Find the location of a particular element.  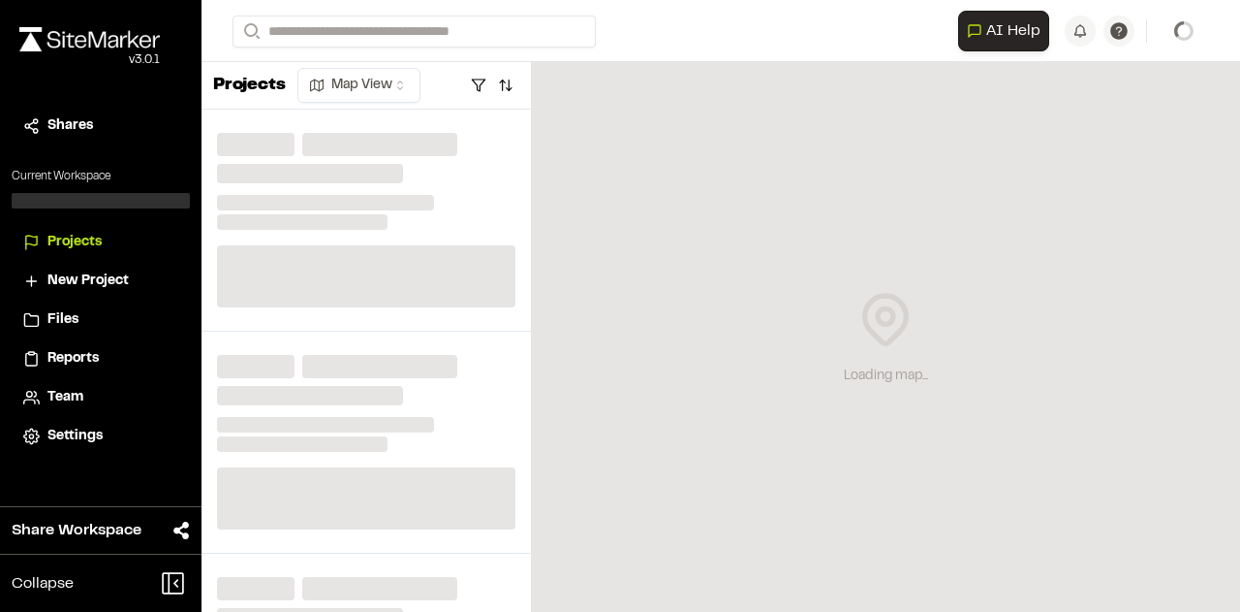

a: Settings is located at coordinates (101, 436).